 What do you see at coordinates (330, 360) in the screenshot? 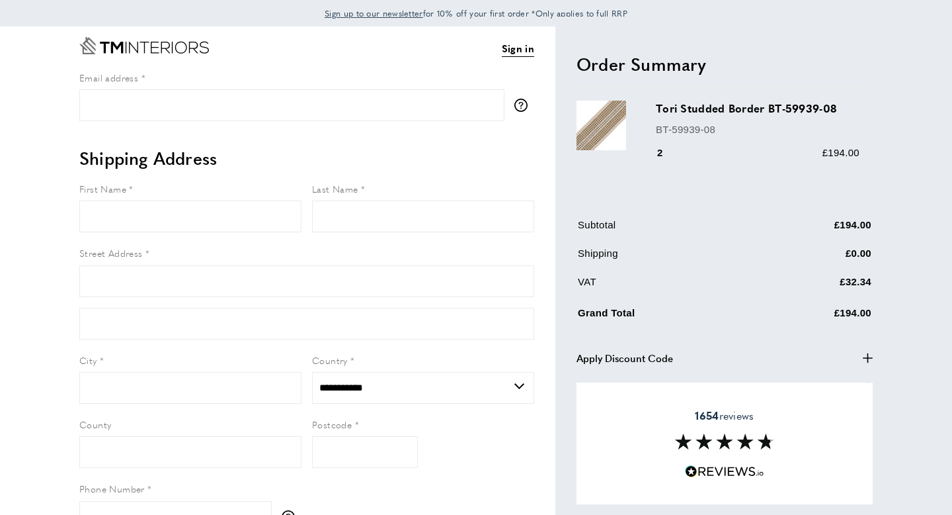
I see `span: Country` at bounding box center [330, 360].